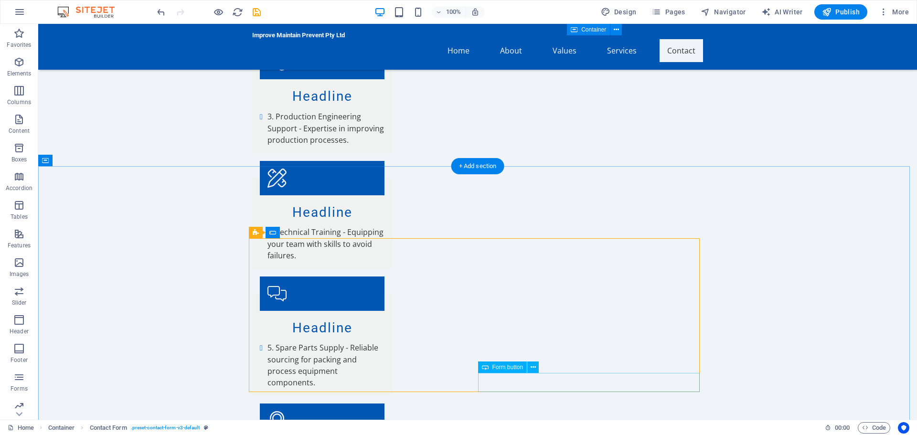 This screenshot has height=435, width=917. Describe the element at coordinates (840, 12) in the screenshot. I see `span: Publish` at that location.